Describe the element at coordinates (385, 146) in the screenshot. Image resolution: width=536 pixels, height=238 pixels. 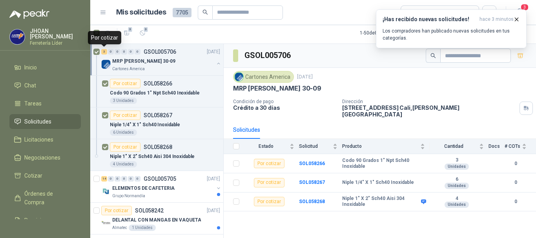
I see `th: Producto` at that location.